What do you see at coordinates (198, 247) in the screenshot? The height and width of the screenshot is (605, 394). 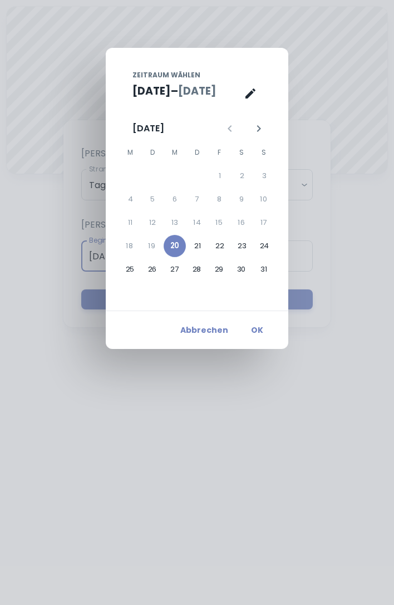 I see `button: 21` at bounding box center [198, 247].